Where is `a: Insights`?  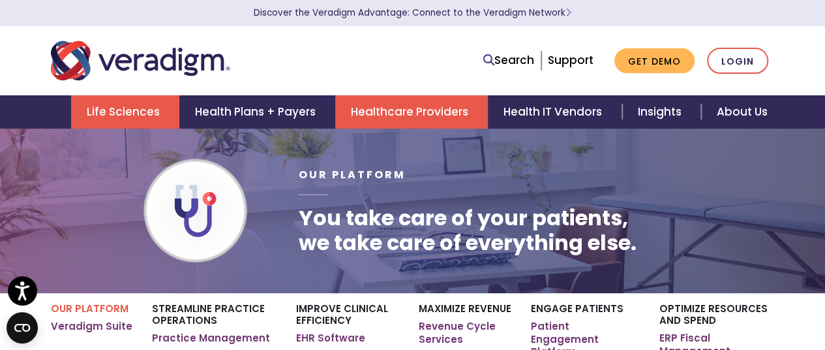
a: Insights is located at coordinates (661, 112).